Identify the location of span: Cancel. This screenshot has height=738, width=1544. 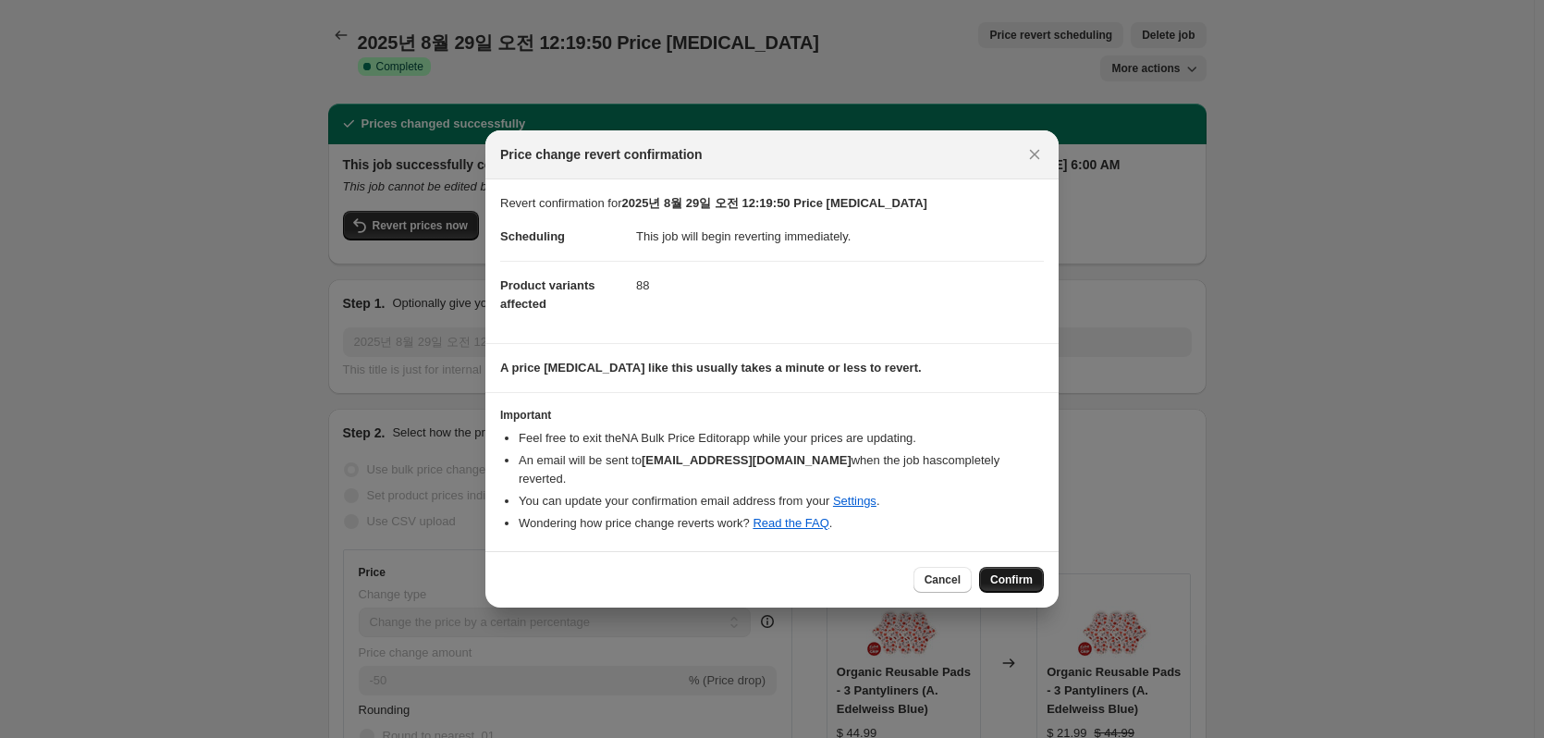
(942, 580).